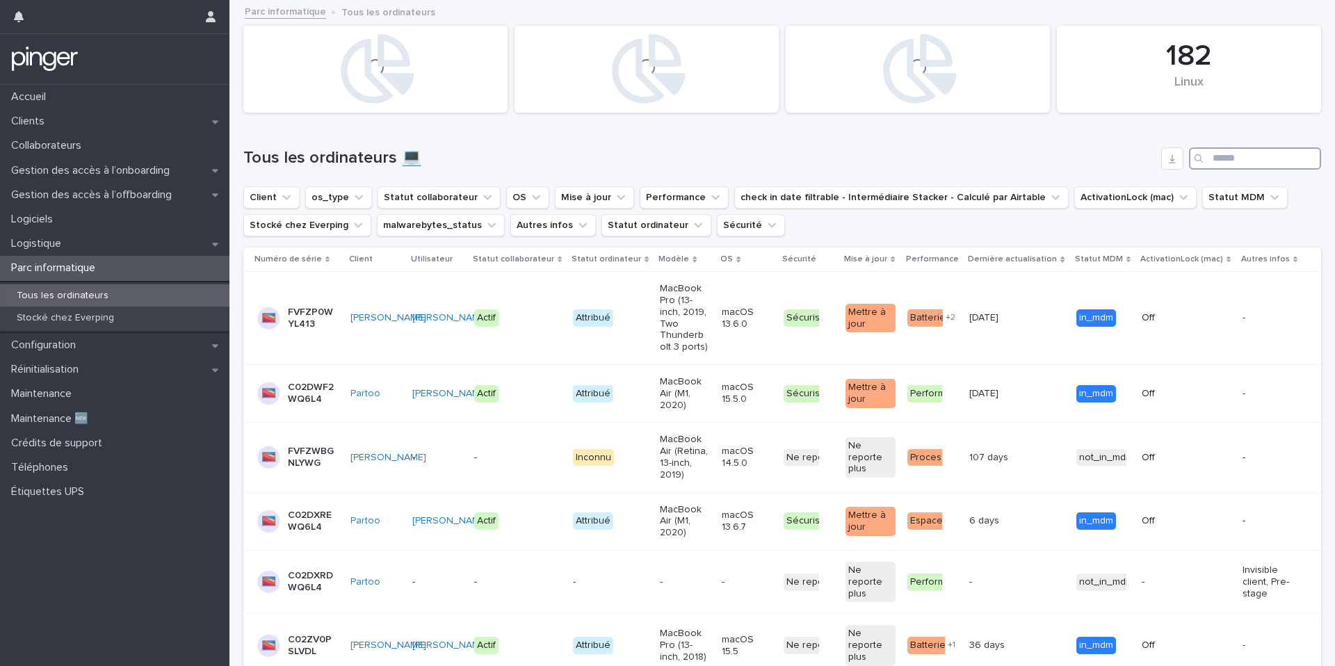 This screenshot has height=666, width=1335. Describe the element at coordinates (312, 457) in the screenshot. I see `p: FVFZWBGNLYWG` at that location.